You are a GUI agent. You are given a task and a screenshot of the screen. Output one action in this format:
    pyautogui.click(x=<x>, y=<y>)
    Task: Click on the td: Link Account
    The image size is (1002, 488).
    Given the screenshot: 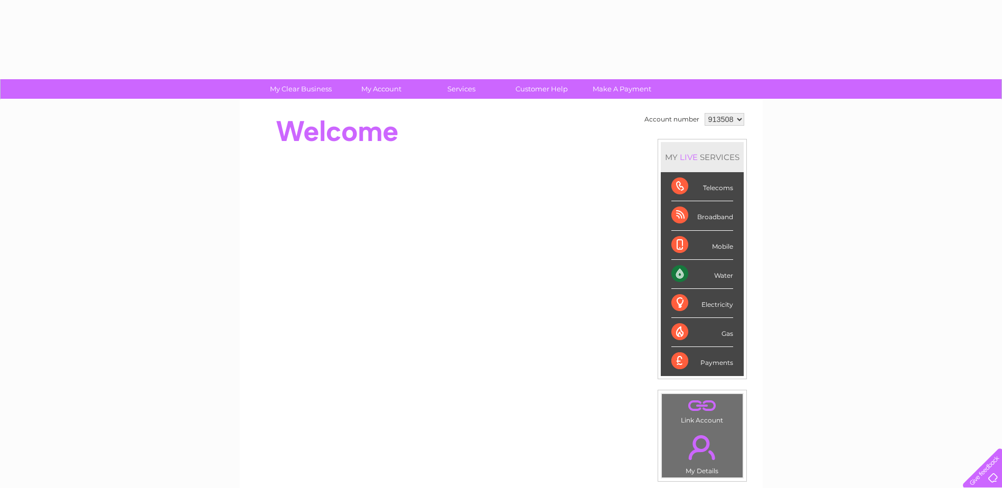 What is the action you would take?
    pyautogui.click(x=702, y=410)
    